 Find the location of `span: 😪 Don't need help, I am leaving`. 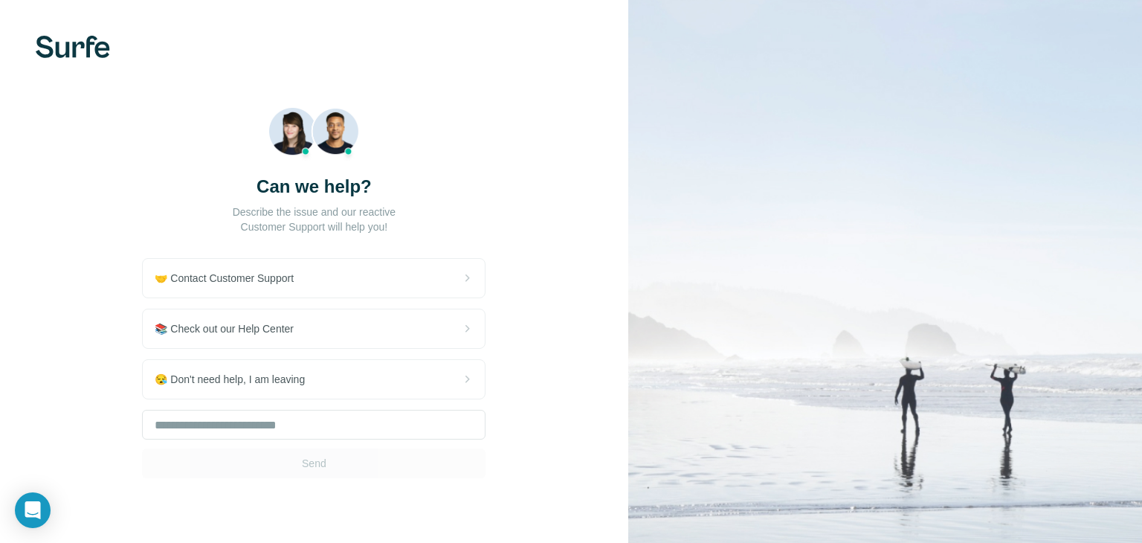

span: 😪 Don't need help, I am leaving is located at coordinates (236, 379).